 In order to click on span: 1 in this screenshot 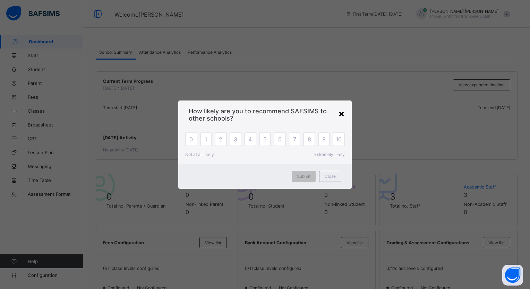, I will do `click(206, 139)`.